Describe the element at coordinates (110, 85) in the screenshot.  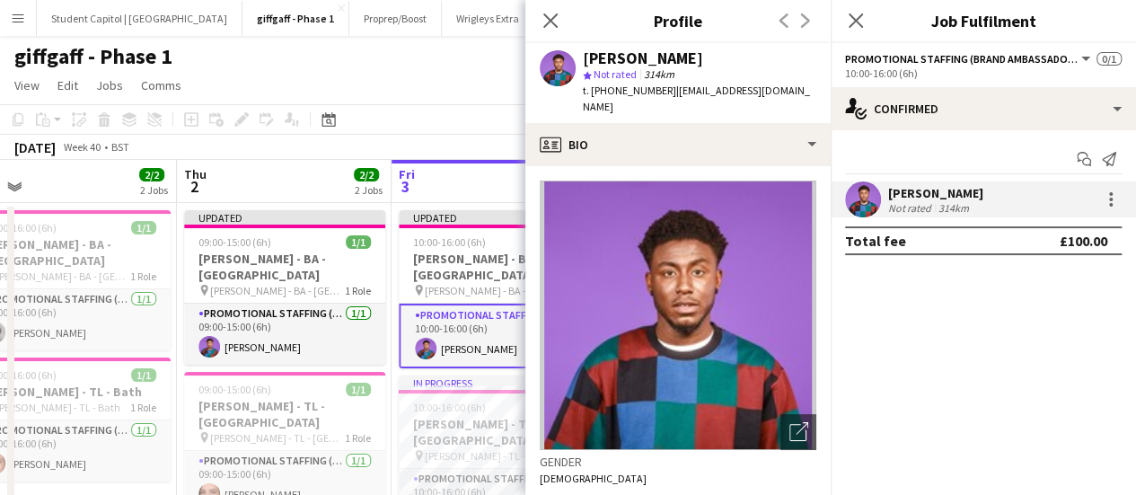
I see `a: Jobs` at that location.